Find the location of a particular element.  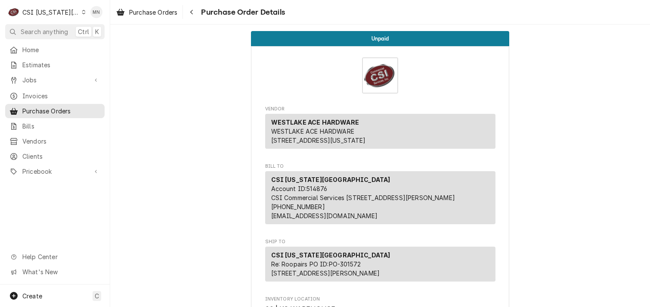

span: Jobs is located at coordinates (55, 80).